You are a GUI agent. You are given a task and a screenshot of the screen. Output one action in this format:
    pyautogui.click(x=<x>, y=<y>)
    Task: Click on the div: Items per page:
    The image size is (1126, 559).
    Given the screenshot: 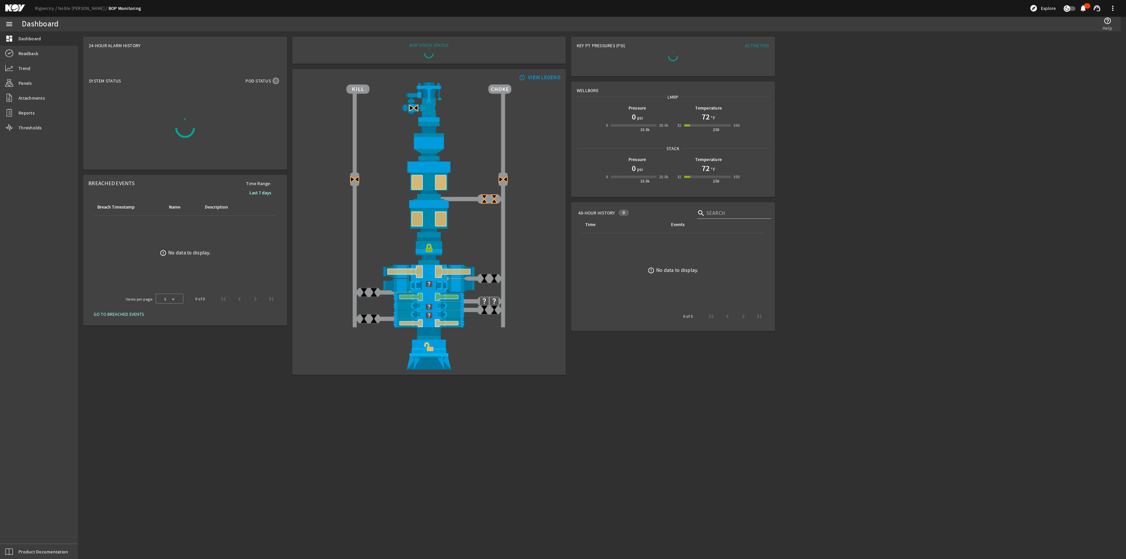 What is the action you would take?
    pyautogui.click(x=139, y=299)
    